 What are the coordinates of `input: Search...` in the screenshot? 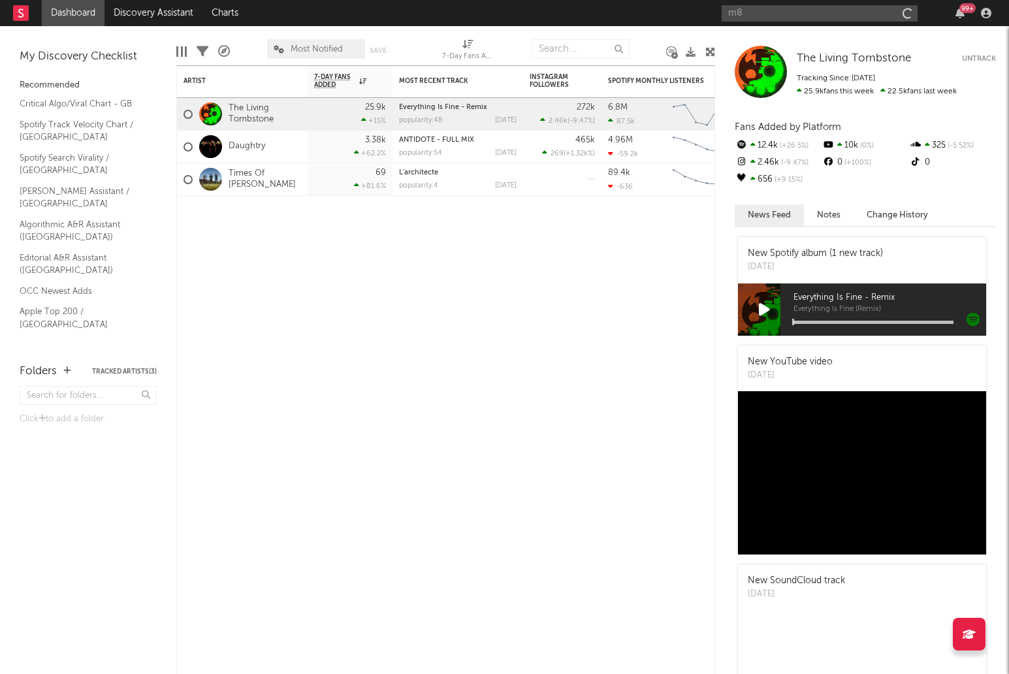 It's located at (581, 49).